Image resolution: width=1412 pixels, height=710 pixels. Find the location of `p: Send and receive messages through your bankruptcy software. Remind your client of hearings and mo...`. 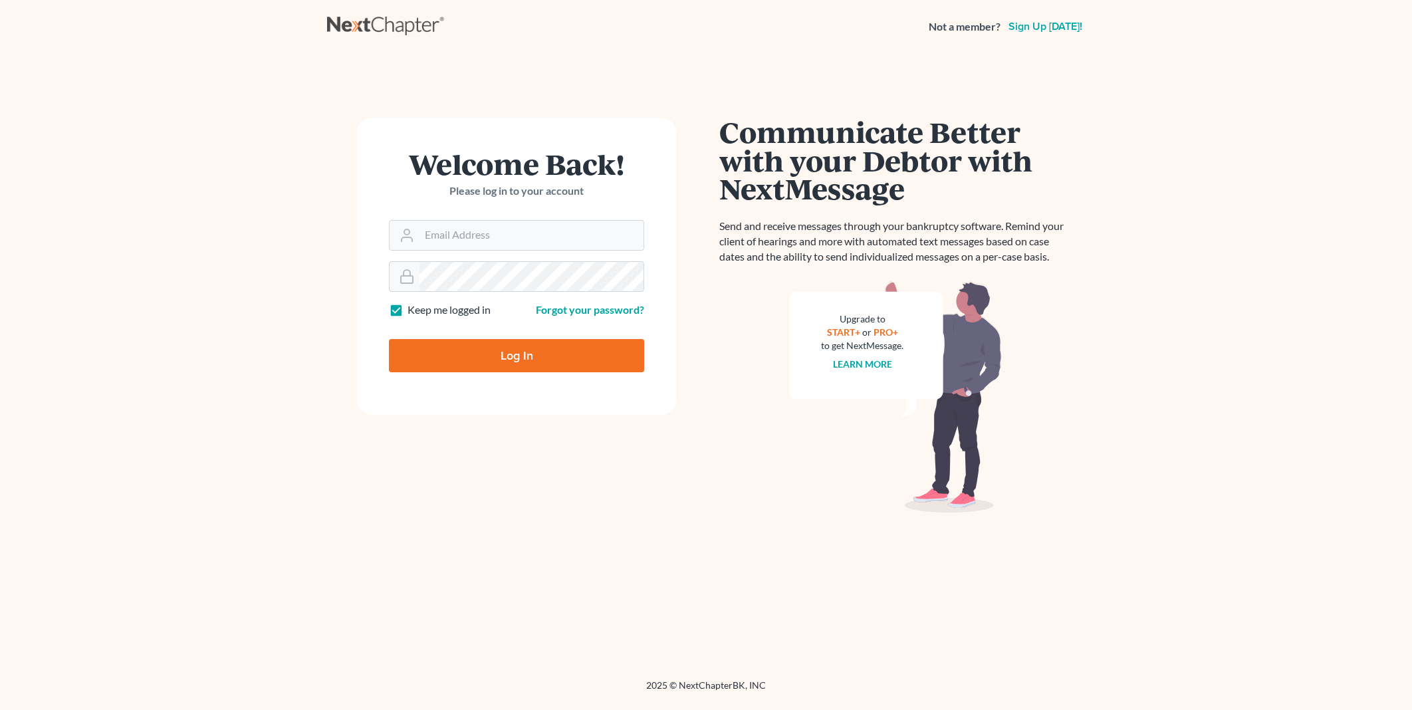

p: Send and receive messages through your bankruptcy software. Remind your client of hearings and mo... is located at coordinates (895, 241).